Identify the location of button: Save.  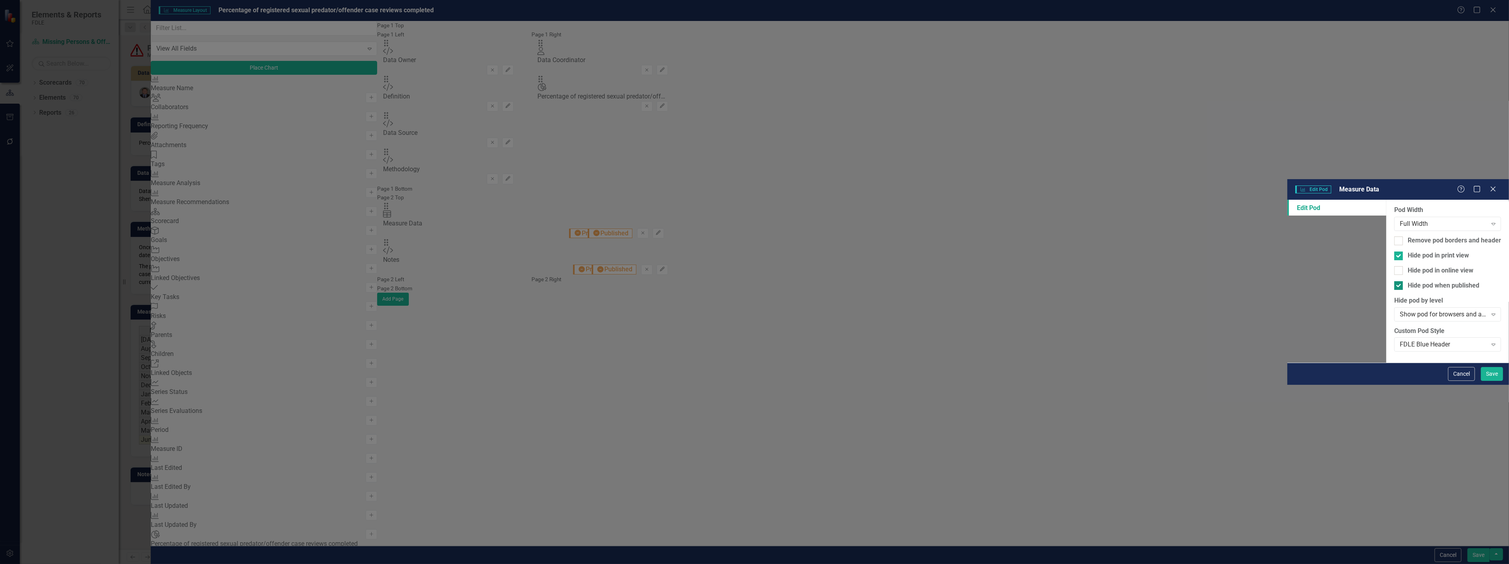
(1492, 374).